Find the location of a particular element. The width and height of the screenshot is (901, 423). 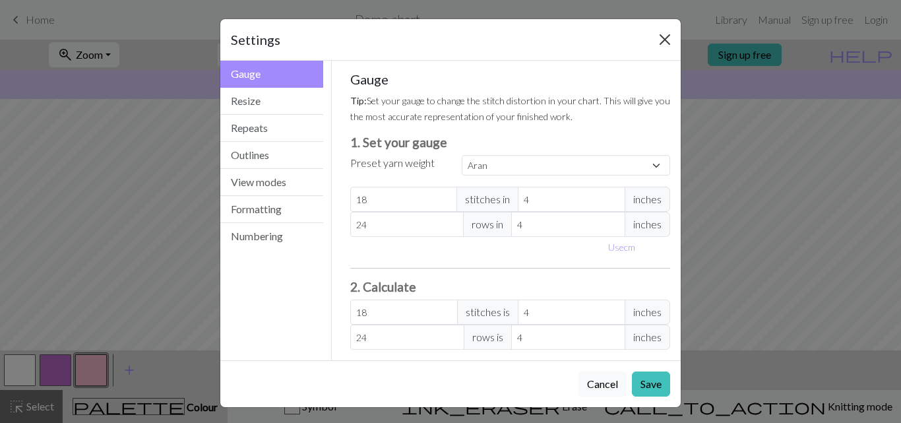

button: Resize is located at coordinates (272, 101).